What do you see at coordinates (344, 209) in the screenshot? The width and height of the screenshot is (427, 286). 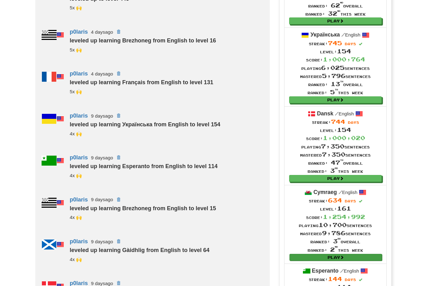 I see `span: 161` at bounding box center [344, 209].